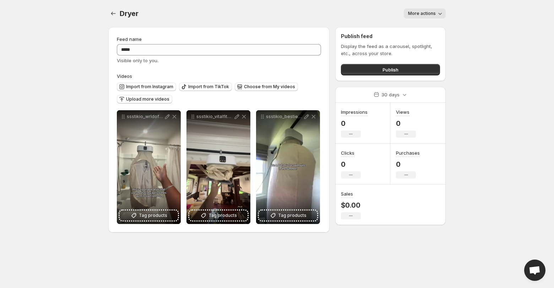  Describe the element at coordinates (390, 70) in the screenshot. I see `button: Publish` at that location.